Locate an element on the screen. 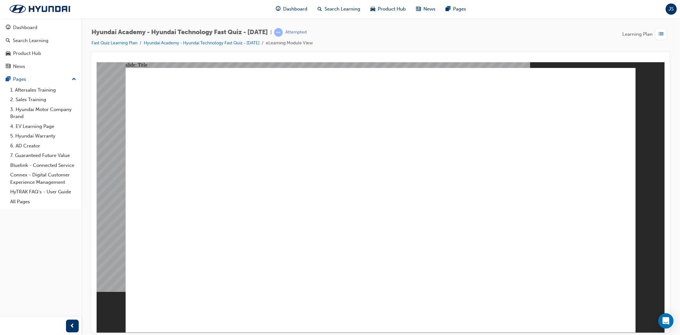 This screenshot has width=680, height=335. a: 1. Aftersales Training is located at coordinates (43, 90).